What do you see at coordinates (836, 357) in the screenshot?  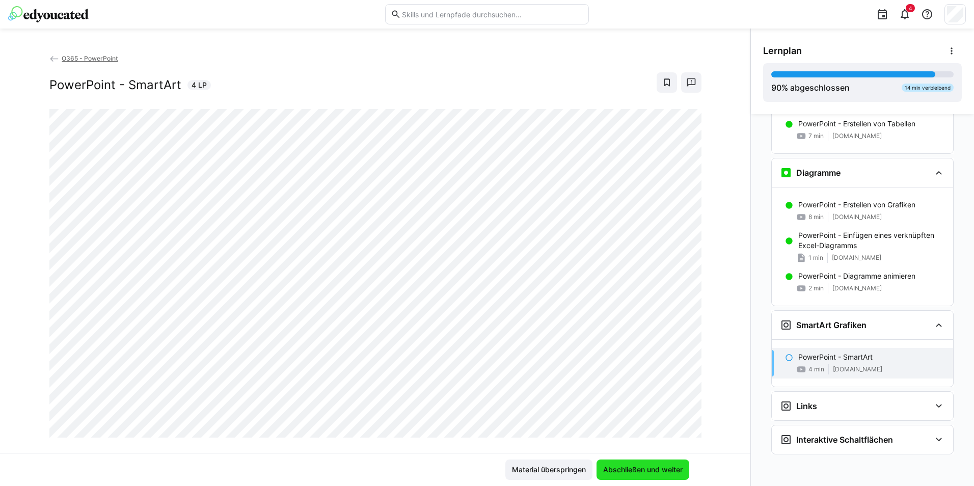 I see `p: PowerPoint - SmartArt` at bounding box center [836, 357].